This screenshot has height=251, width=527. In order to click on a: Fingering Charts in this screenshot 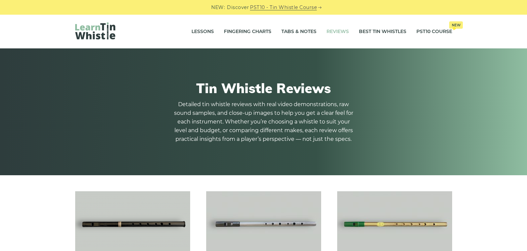, I will do `click(248, 32)`.